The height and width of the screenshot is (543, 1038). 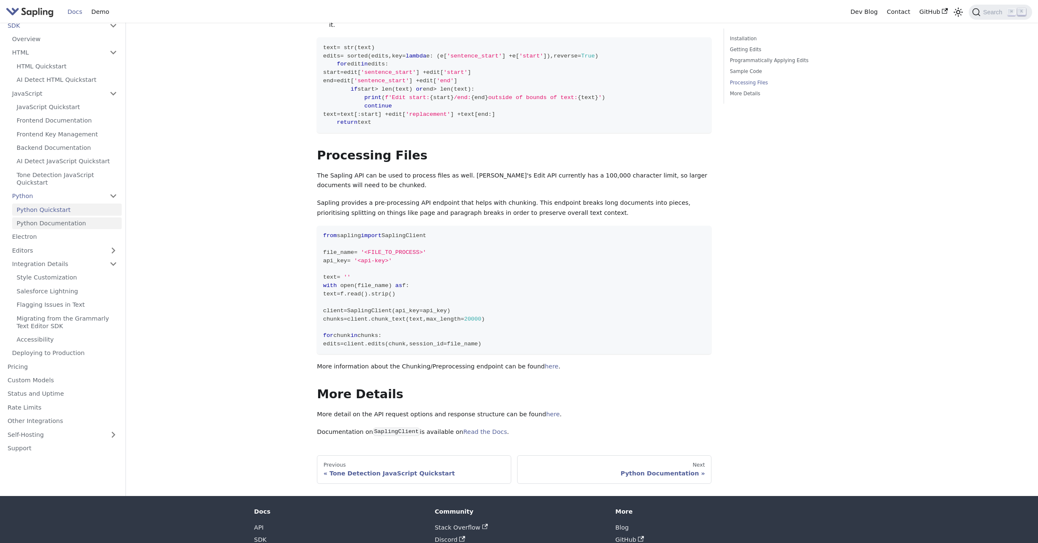 I want to click on a: Self-Hosting, so click(x=62, y=434).